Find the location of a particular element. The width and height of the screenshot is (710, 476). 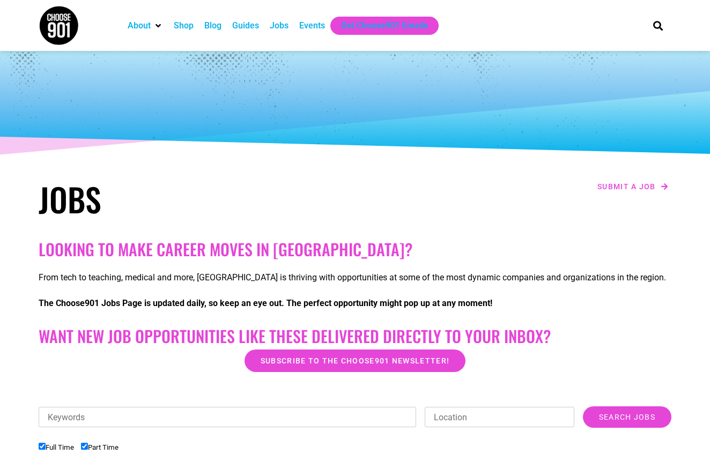

a: Subscribe to the Choose901 newsletter! is located at coordinates (355, 361).